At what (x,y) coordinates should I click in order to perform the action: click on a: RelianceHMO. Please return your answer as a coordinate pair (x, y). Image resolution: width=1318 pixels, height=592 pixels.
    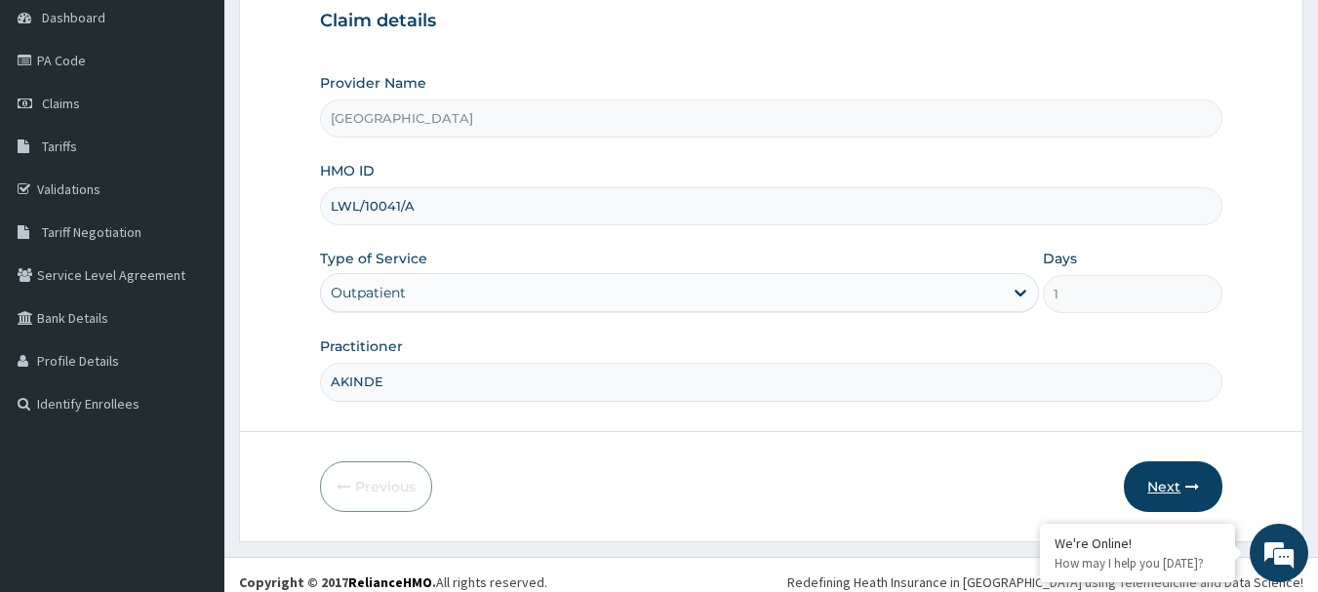
    Looking at the image, I should click on (390, 582).